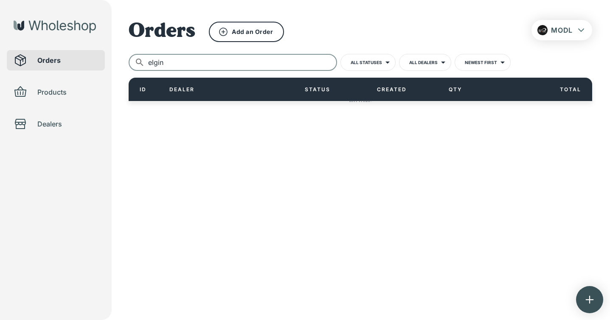 The height and width of the screenshot is (320, 610). What do you see at coordinates (56, 60) in the screenshot?
I see `div: Orders` at bounding box center [56, 60].